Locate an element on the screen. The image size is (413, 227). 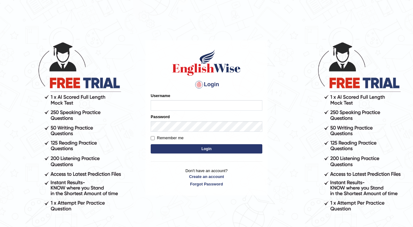
p: Don't have an account? is located at coordinates (206, 177).